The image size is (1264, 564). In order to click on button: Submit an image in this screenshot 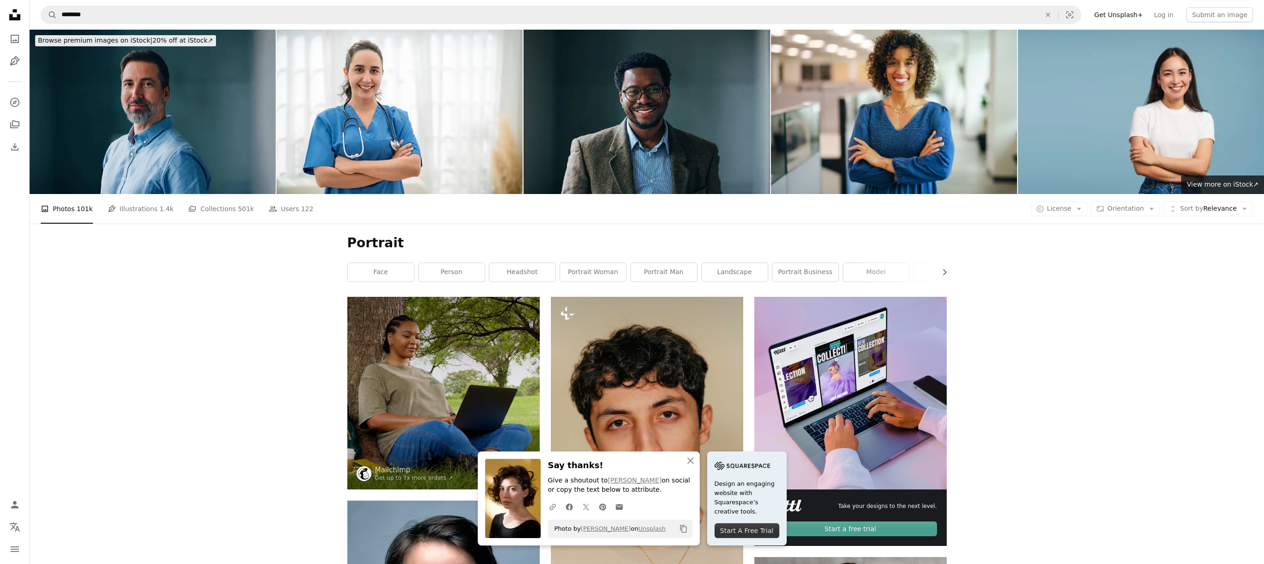, I will do `click(1220, 15)`.